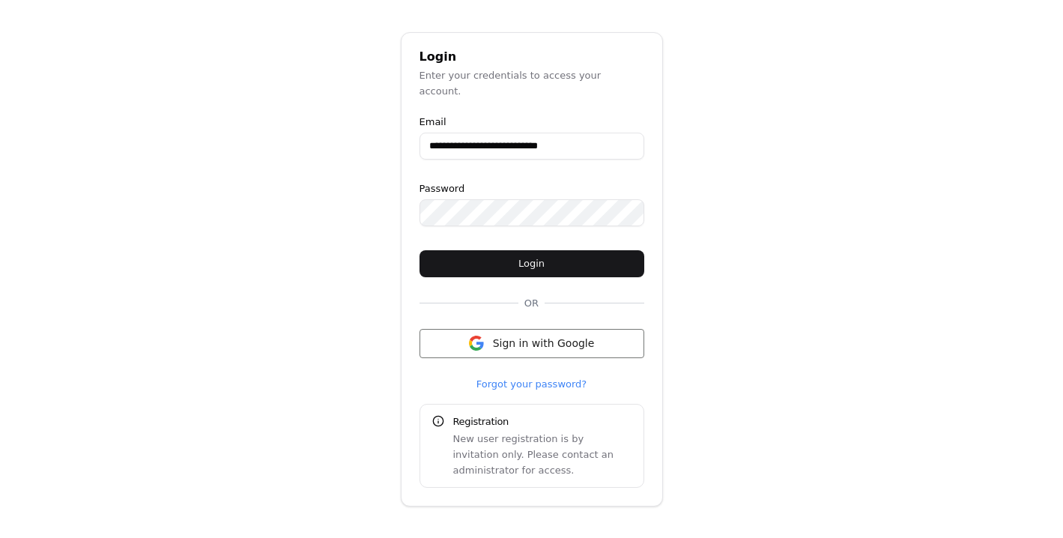 The height and width of the screenshot is (538, 1063). Describe the element at coordinates (542, 454) in the screenshot. I see `div: New user registration is by invitation only. Please contact an administrator for access.` at that location.